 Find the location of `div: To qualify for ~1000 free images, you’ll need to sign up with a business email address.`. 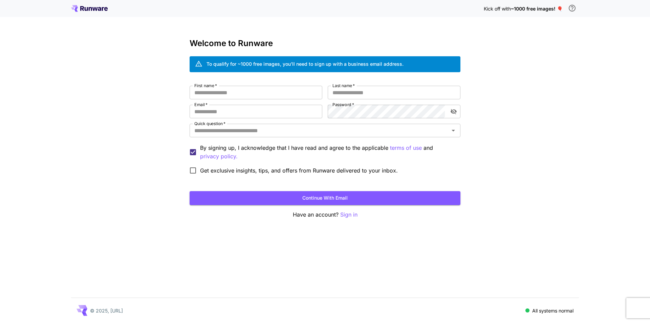

div: To qualify for ~1000 free images, you’ll need to sign up with a business email address. is located at coordinates (305, 64).